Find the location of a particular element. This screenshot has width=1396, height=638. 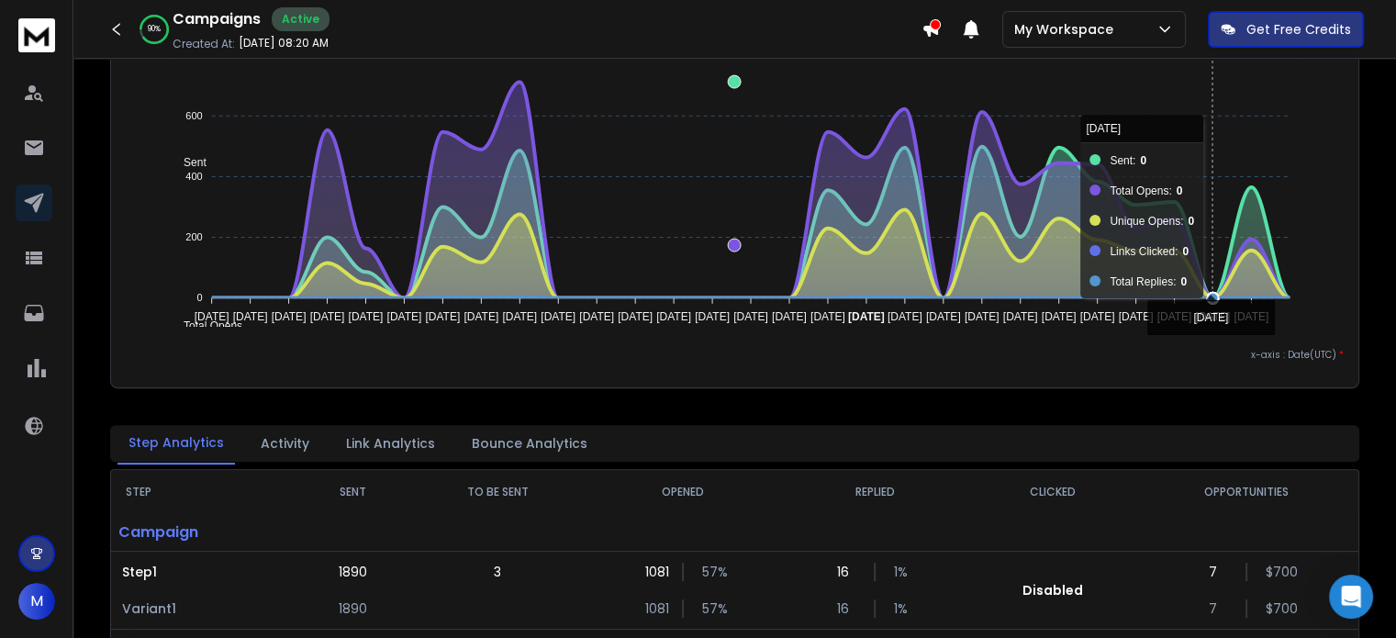

p: Get Free Credits is located at coordinates (1299, 29).